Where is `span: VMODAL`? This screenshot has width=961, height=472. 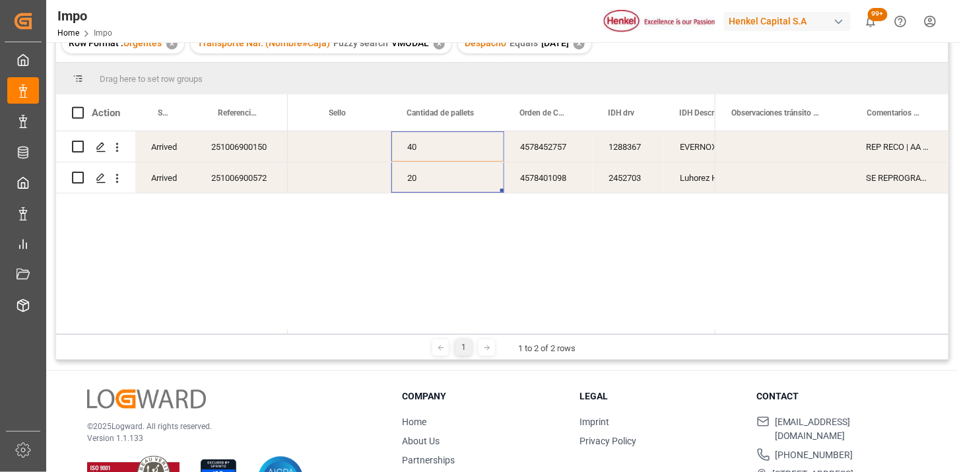
span: VMODAL is located at coordinates (410, 43).